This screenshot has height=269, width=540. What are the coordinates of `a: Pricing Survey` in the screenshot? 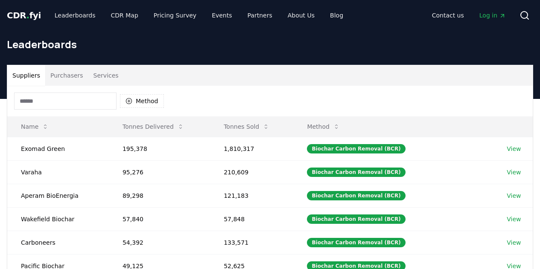 It's located at (175, 15).